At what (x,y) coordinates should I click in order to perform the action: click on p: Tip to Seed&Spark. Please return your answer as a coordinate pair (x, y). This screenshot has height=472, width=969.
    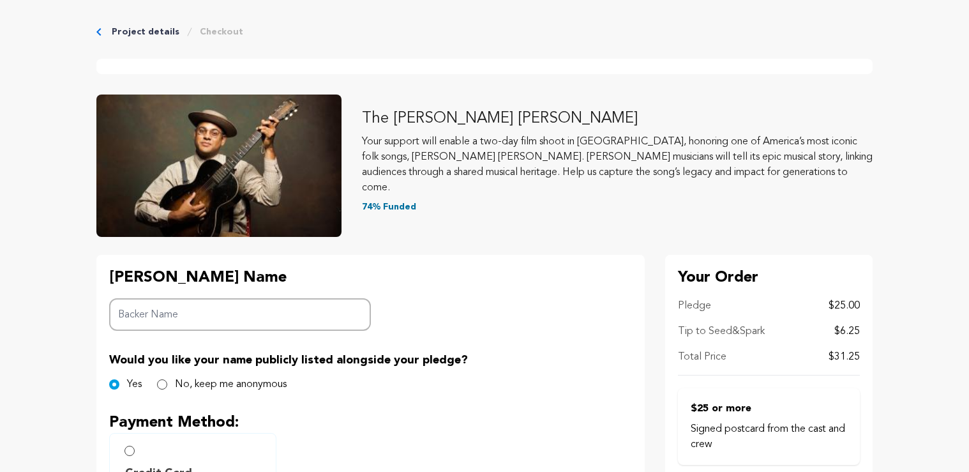
    Looking at the image, I should click on (721, 331).